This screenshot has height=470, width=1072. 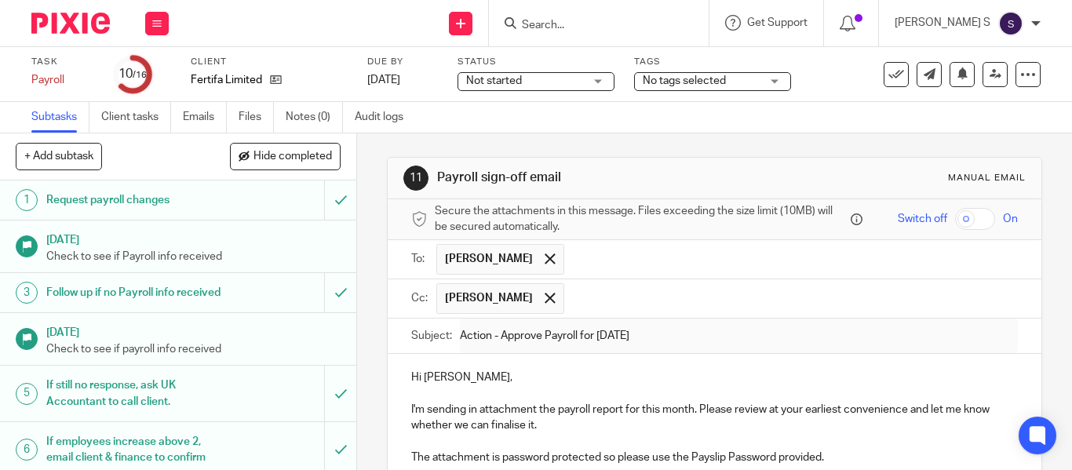 What do you see at coordinates (293, 157) in the screenshot?
I see `span: Hide completed` at bounding box center [293, 157].